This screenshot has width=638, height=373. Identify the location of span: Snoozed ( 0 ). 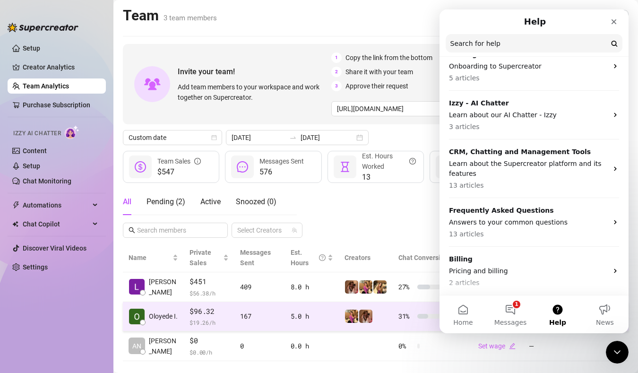
(256, 201).